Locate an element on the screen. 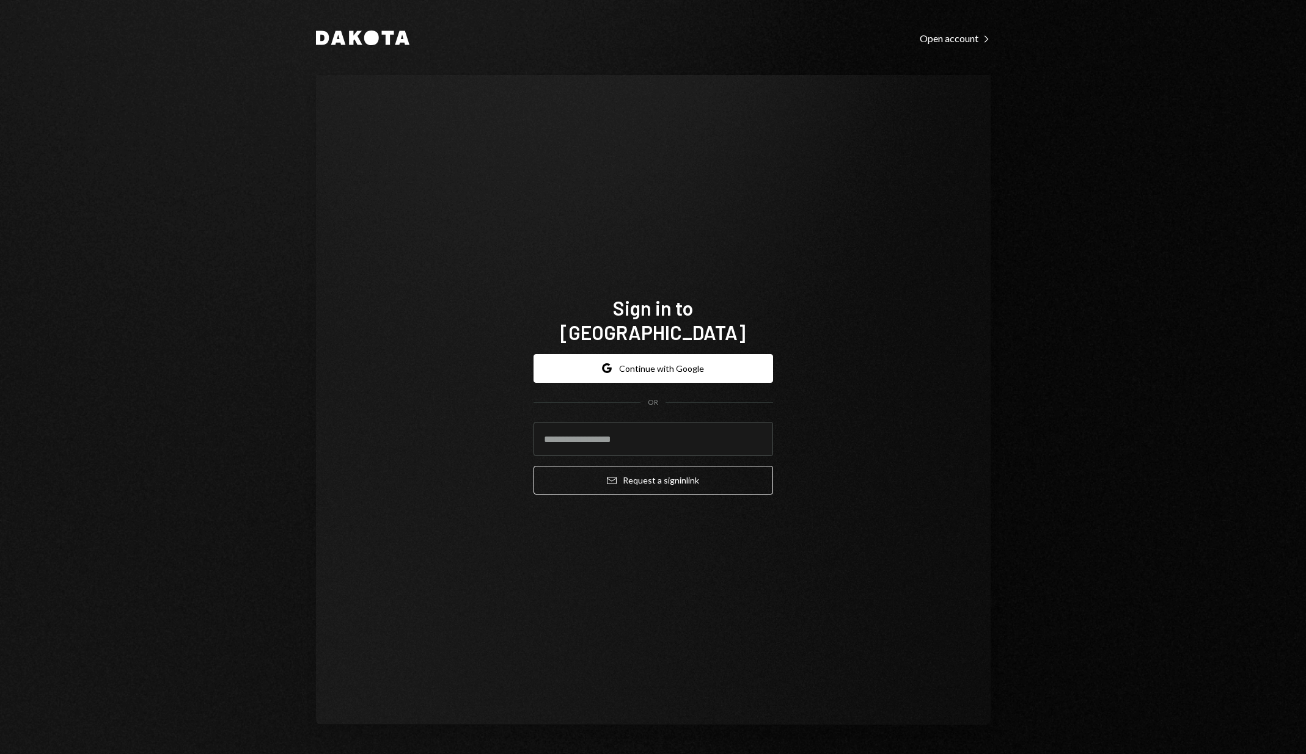 The height and width of the screenshot is (754, 1306). button: Continue with Google is located at coordinates (653, 368).